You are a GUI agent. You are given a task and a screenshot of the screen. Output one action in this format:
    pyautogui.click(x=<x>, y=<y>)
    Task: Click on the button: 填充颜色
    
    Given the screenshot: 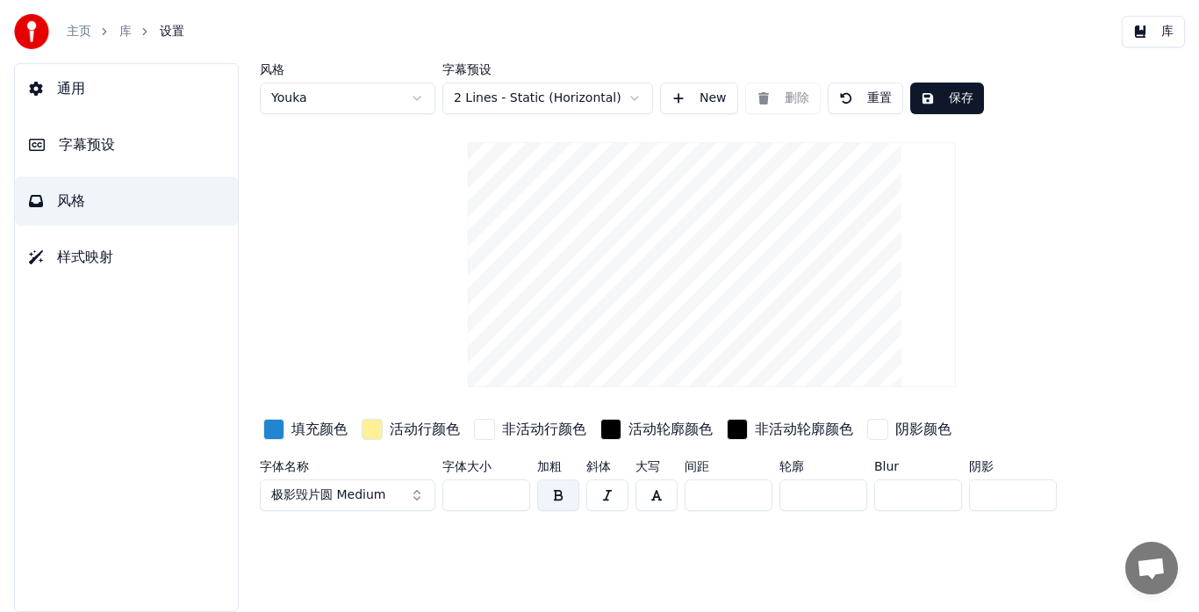 What is the action you would take?
    pyautogui.click(x=305, y=429)
    